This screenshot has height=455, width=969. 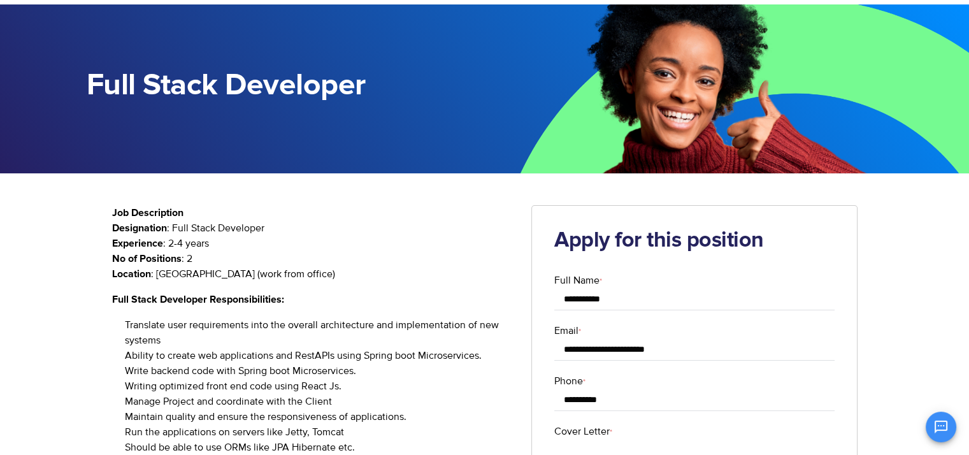 What do you see at coordinates (286, 85) in the screenshot?
I see `h1: Full Stack Developer` at bounding box center [286, 85].